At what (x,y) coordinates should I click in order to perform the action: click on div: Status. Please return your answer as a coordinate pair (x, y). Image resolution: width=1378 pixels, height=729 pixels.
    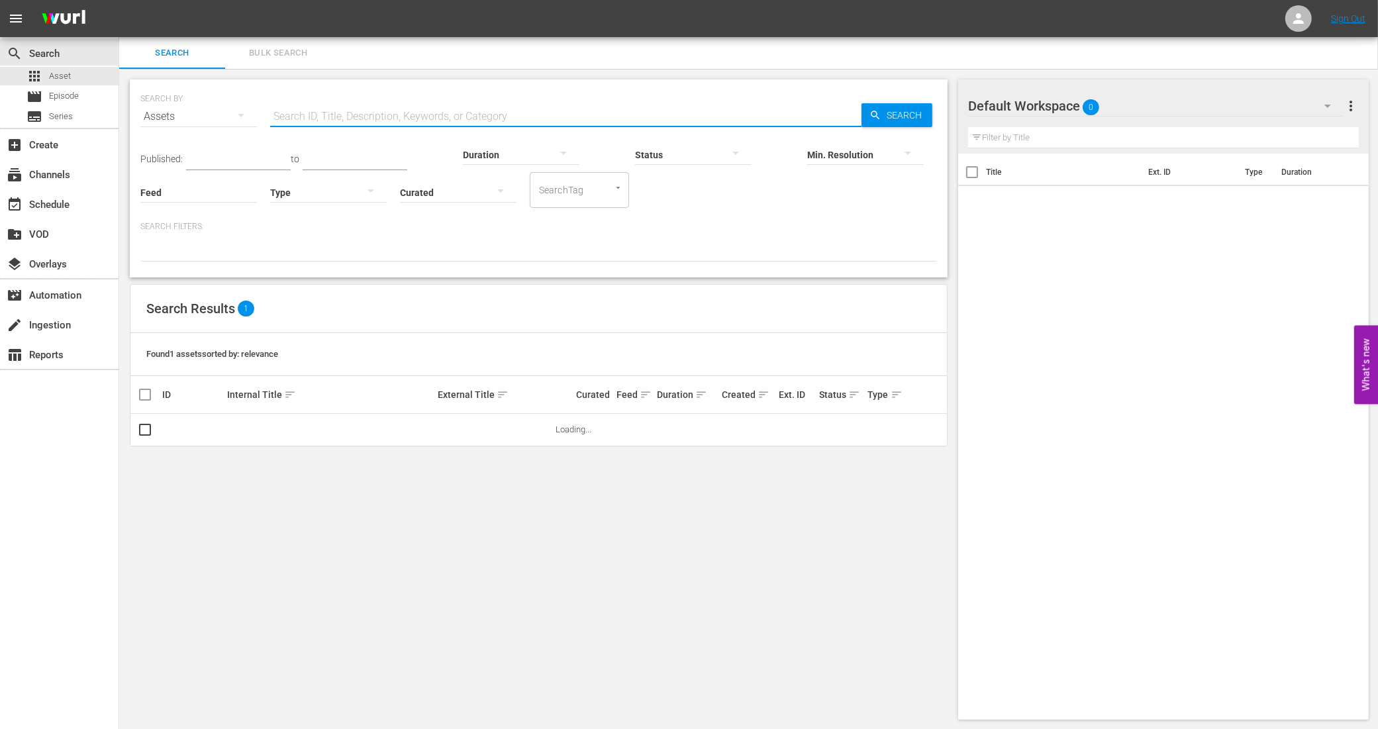
    Looking at the image, I should click on (841, 395).